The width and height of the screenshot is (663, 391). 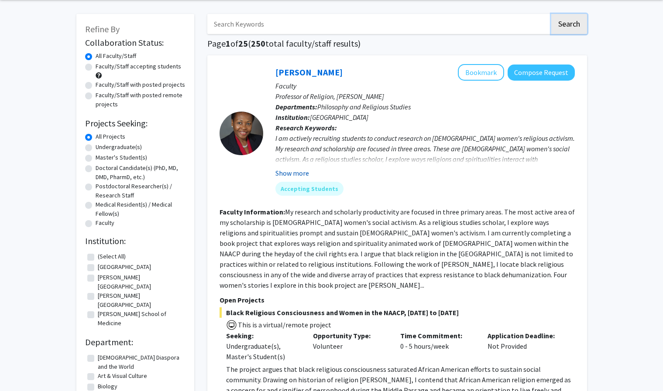 I want to click on span: 250, so click(x=258, y=43).